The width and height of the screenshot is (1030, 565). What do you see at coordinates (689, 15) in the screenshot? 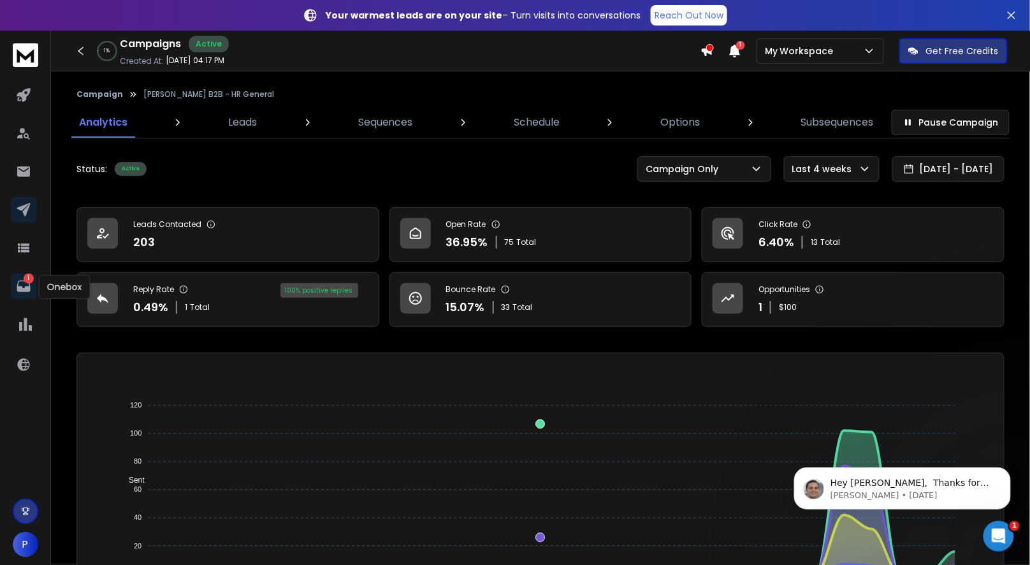
I see `a: Reach Out Now` at bounding box center [689, 15].